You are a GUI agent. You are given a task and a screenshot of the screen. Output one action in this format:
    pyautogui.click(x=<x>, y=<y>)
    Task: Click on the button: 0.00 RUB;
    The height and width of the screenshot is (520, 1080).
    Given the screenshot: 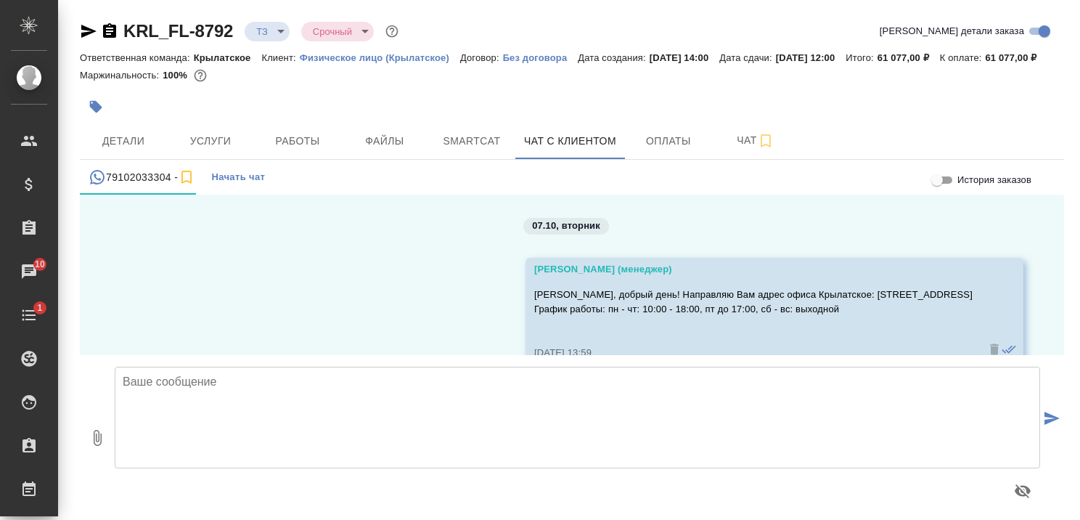 What is the action you would take?
    pyautogui.click(x=200, y=76)
    